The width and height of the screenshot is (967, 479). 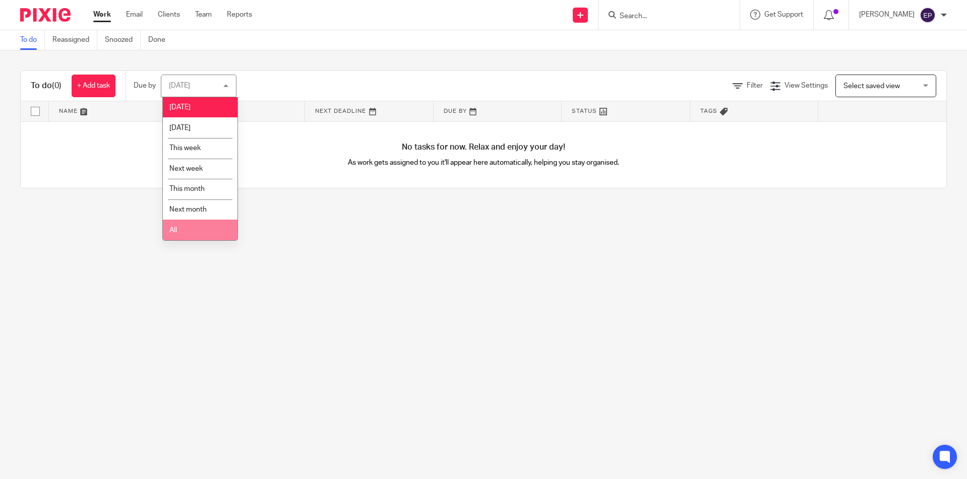 What do you see at coordinates (664, 17) in the screenshot?
I see `input: Search` at bounding box center [664, 17].